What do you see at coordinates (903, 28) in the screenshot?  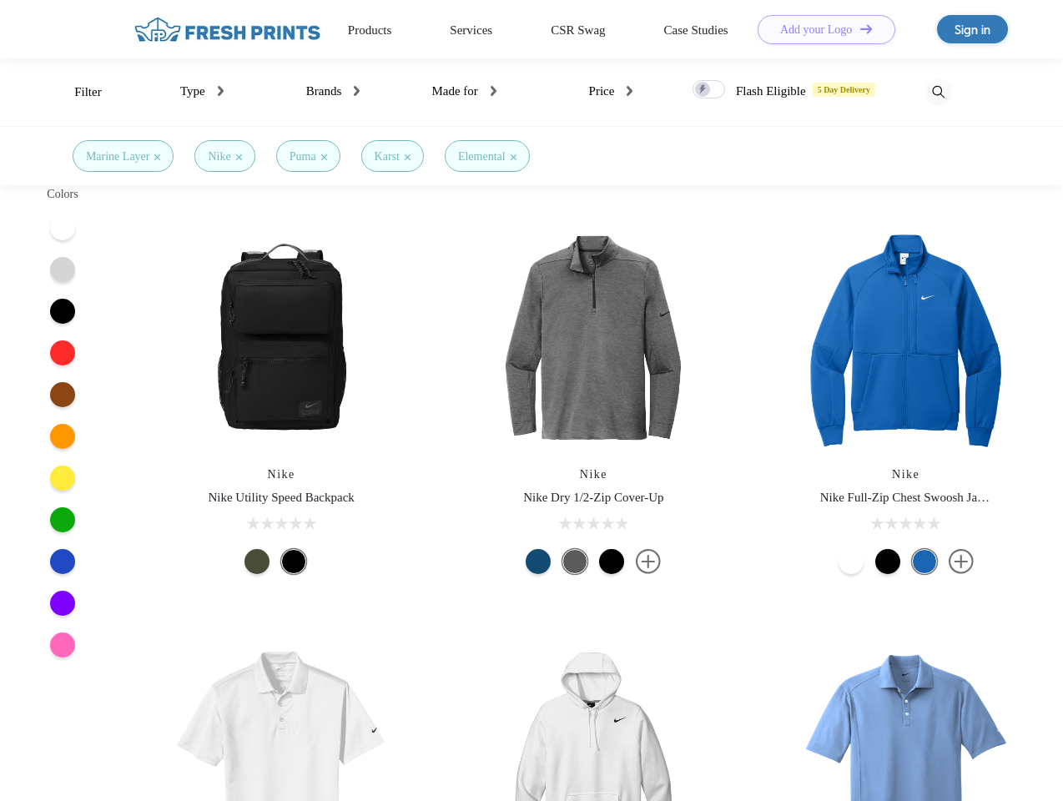 I see `img: DT` at bounding box center [903, 28].